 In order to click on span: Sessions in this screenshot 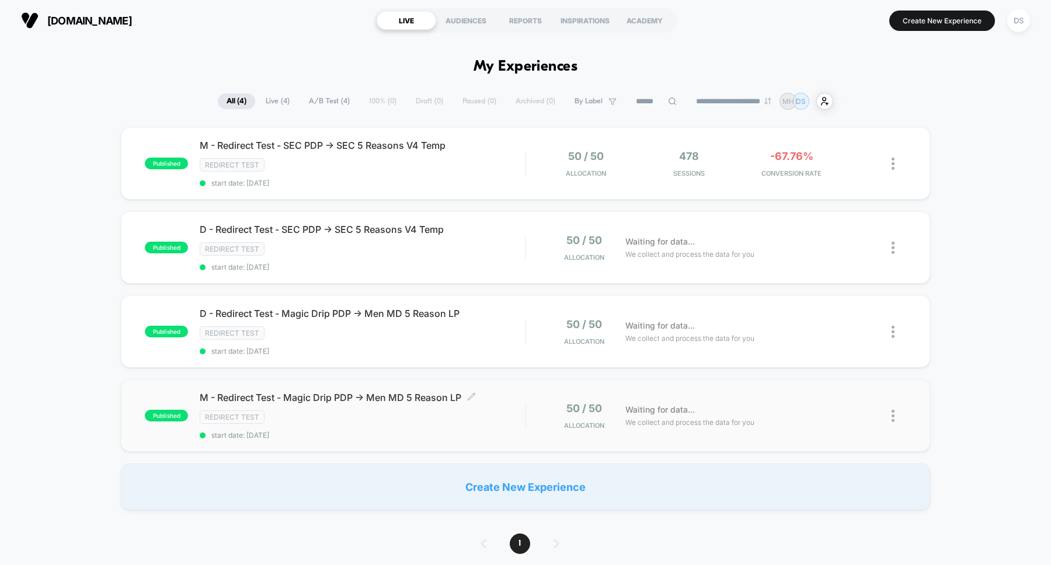, I will do `click(689, 173)`.